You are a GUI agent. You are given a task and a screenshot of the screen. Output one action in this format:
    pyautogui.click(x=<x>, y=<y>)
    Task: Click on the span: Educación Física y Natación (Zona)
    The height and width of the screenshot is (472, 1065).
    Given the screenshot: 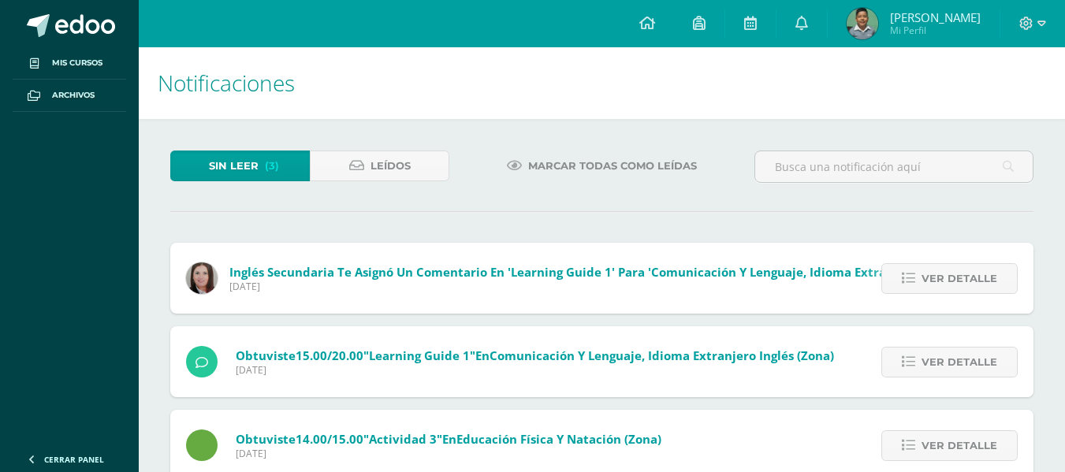 What is the action you would take?
    pyautogui.click(x=559, y=439)
    